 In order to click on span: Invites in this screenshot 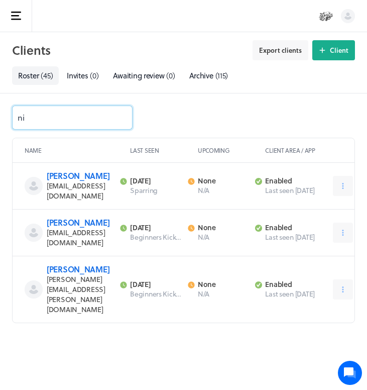, I will do `click(77, 75)`.